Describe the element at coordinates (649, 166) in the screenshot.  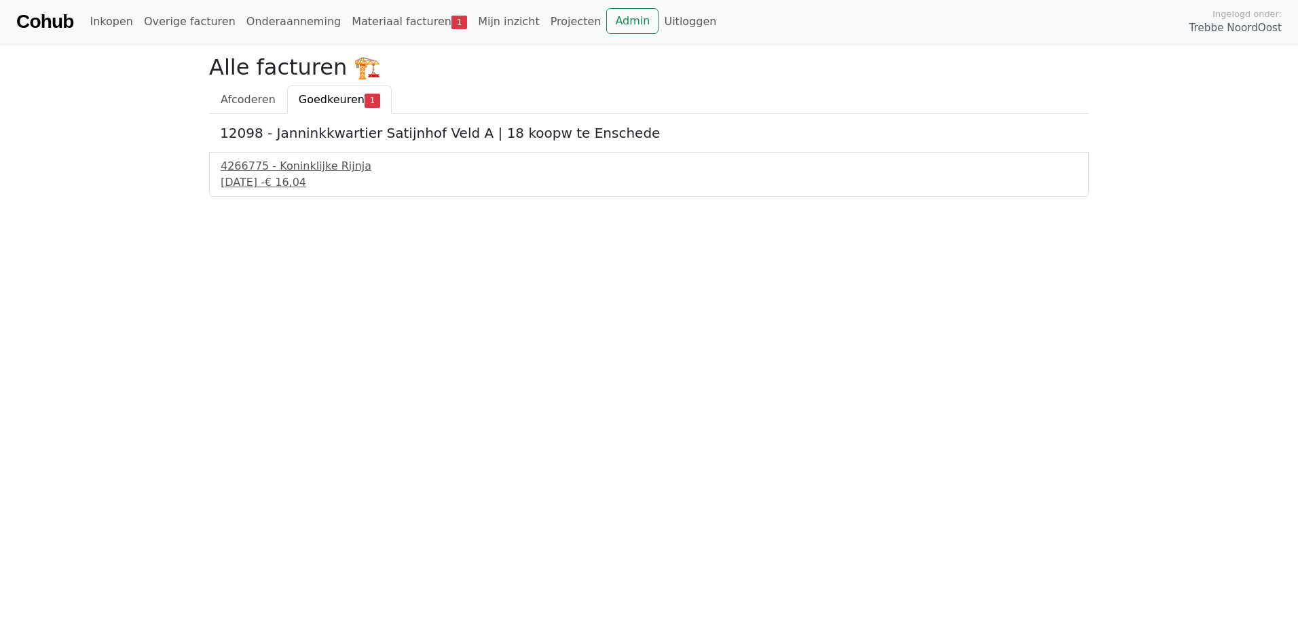
I see `div: 4266775 - Koninklijke Rijnja` at that location.